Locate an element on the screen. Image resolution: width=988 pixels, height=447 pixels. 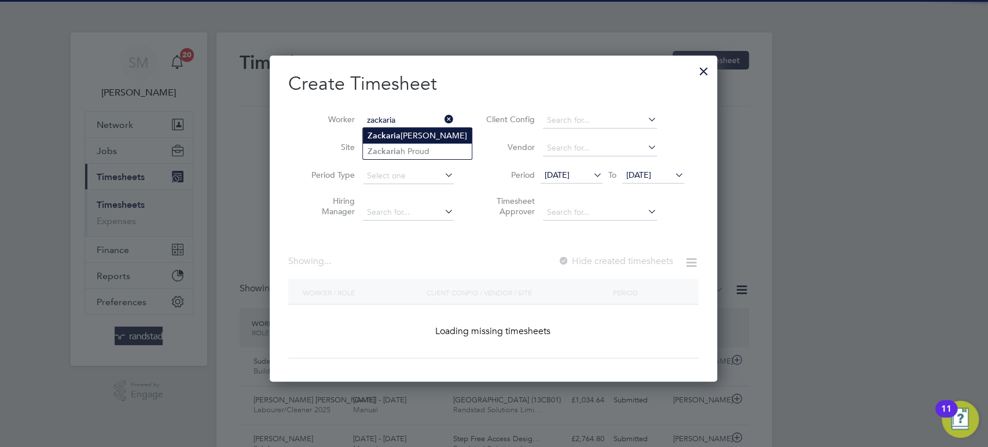
label: Hide created timesheets is located at coordinates (615, 261).